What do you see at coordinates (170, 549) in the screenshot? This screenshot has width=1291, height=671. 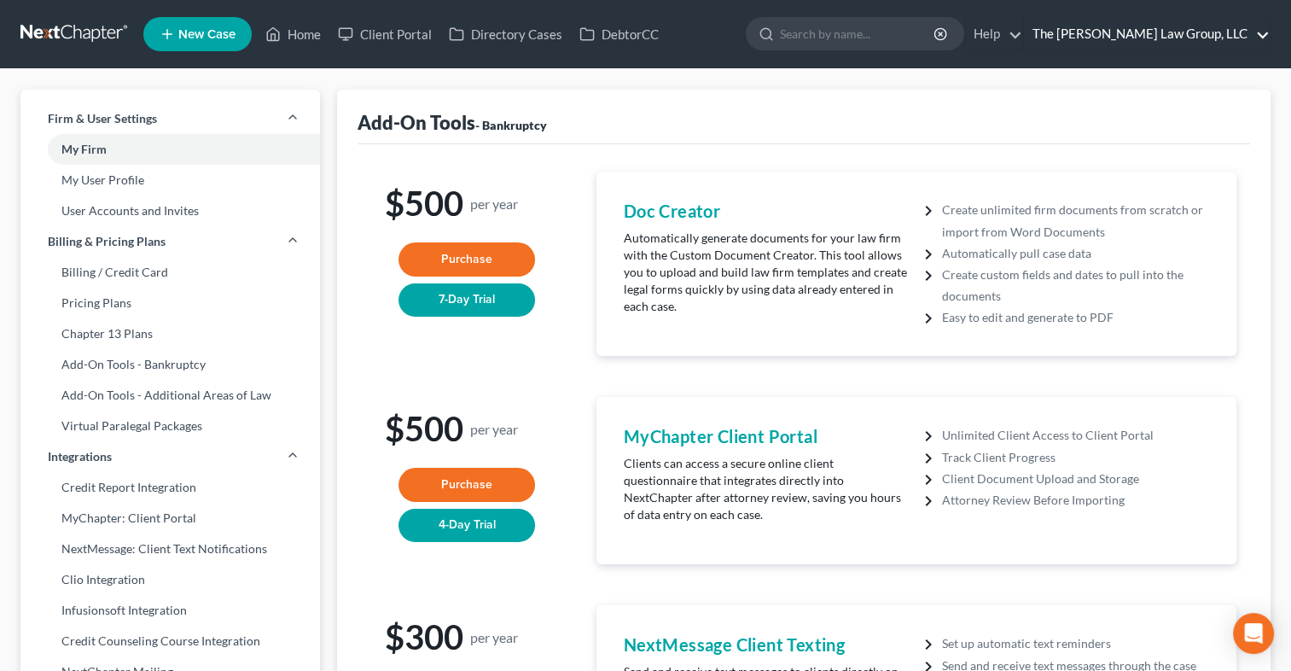 I see `a: NextMessage: Client Text Notifications` at bounding box center [170, 549].